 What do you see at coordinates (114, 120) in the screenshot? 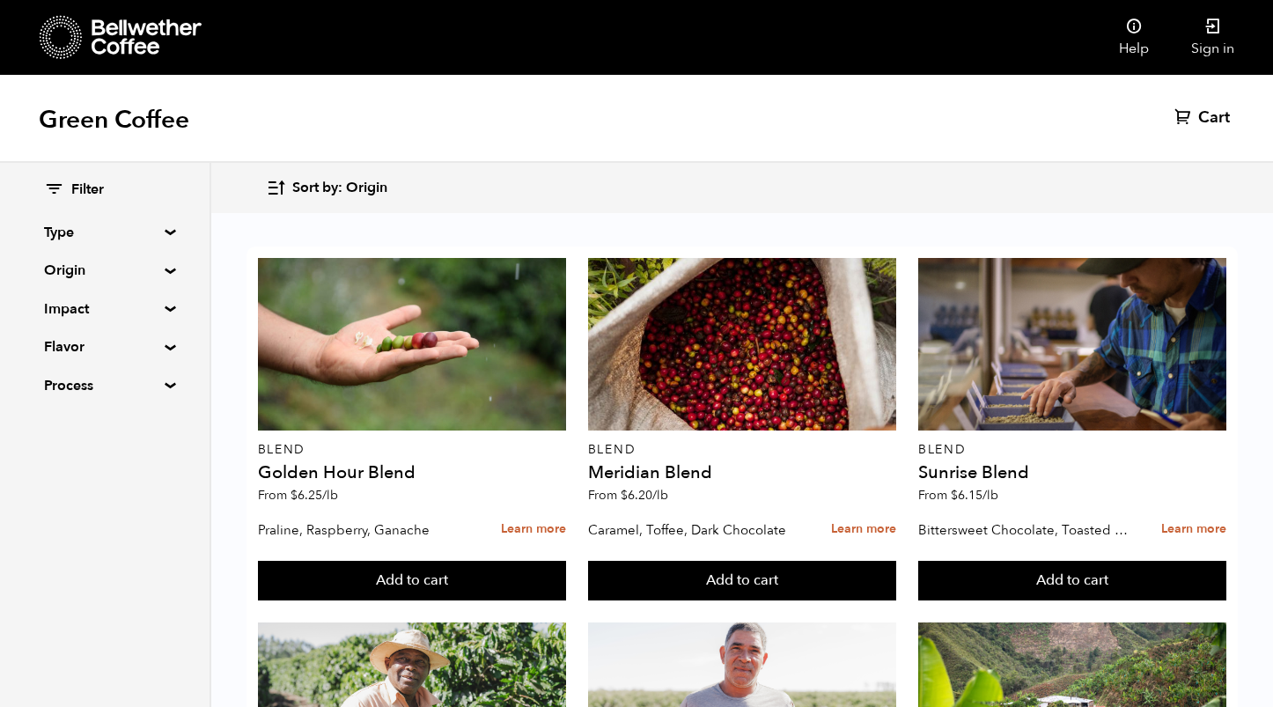
I see `h1: Green Coffee` at bounding box center [114, 120].